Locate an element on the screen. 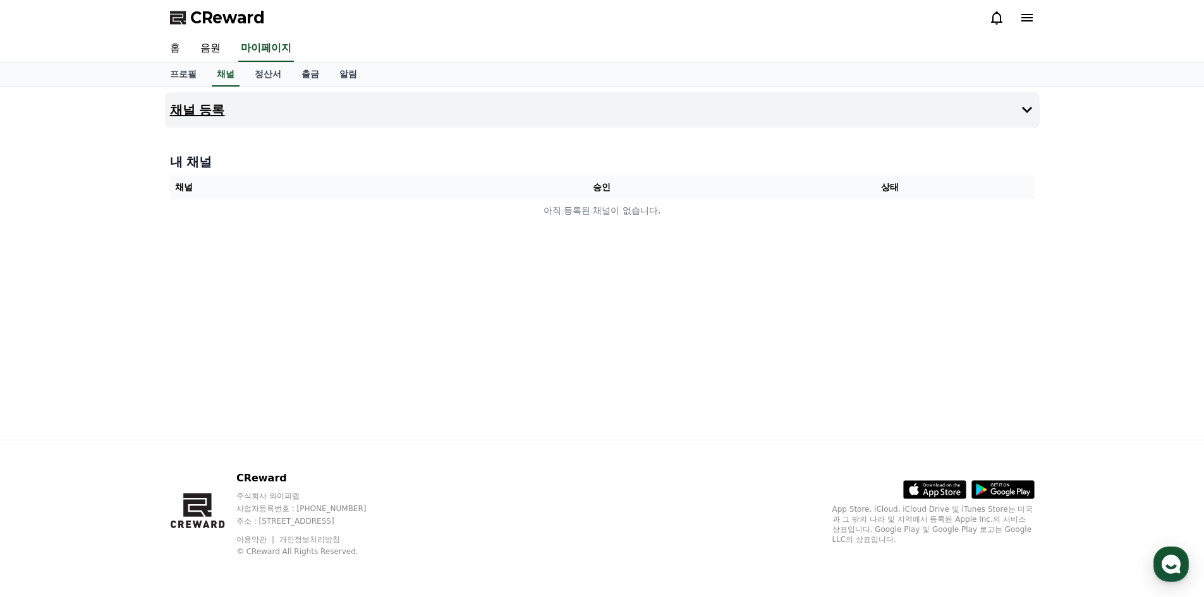 Image resolution: width=1204 pixels, height=597 pixels. button: 채널 등록 is located at coordinates (602, 110).